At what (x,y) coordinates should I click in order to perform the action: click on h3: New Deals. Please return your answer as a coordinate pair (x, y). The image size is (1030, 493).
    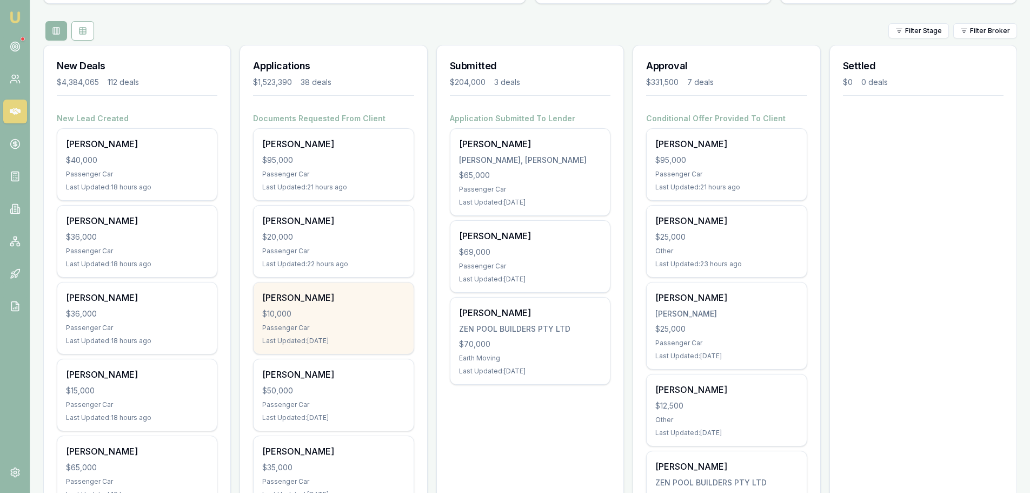
    Looking at the image, I should click on (137, 66).